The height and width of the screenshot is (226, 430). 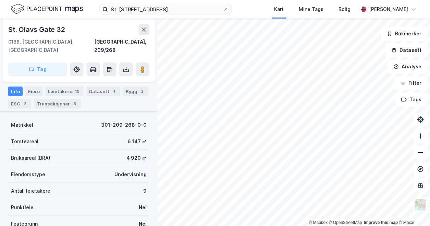 I want to click on img: logo.f888ab2527a4732fd821a326f86c7f29.svg, so click(x=47, y=9).